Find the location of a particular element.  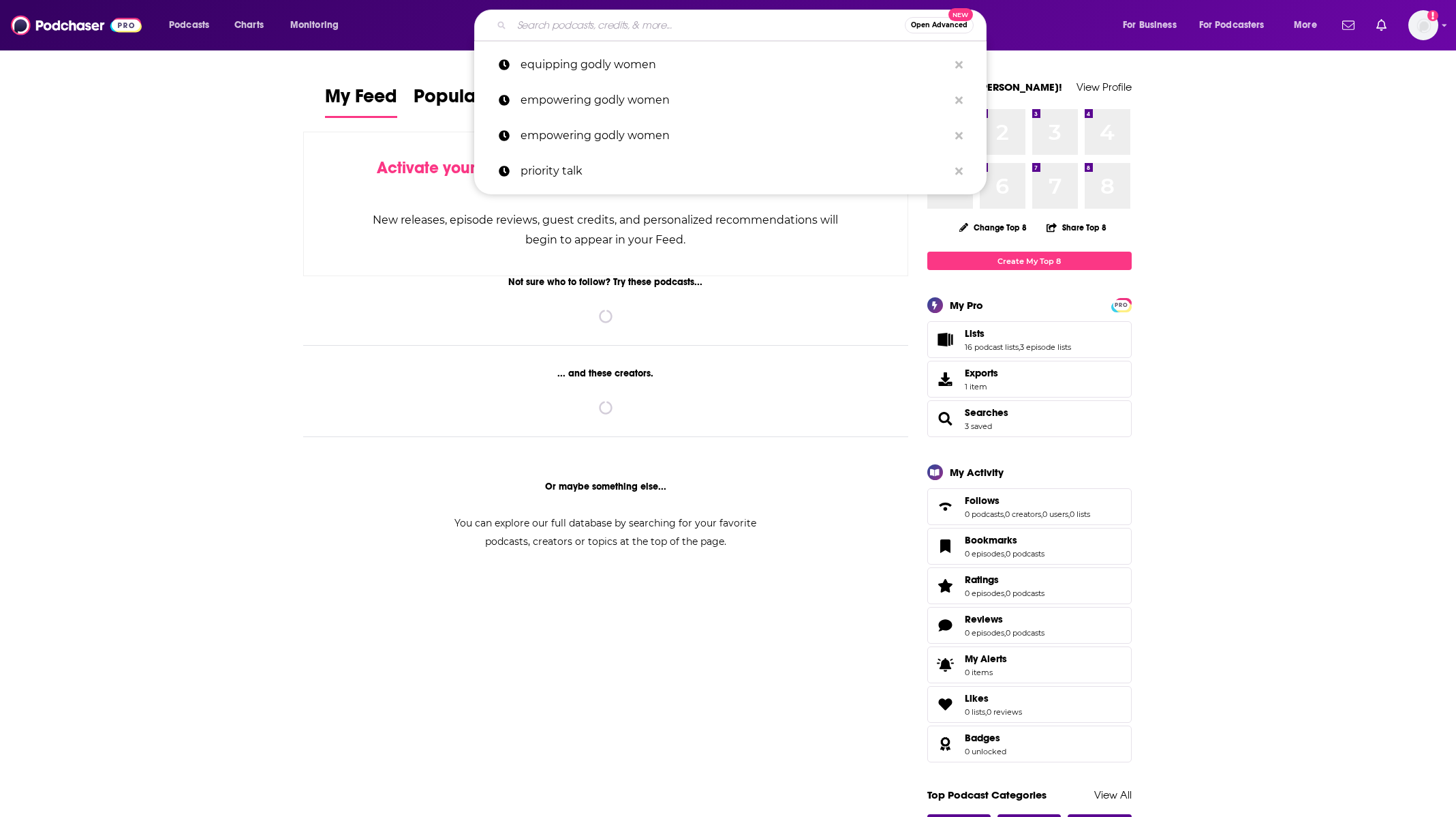

p: equipping godly women is located at coordinates (735, 64).